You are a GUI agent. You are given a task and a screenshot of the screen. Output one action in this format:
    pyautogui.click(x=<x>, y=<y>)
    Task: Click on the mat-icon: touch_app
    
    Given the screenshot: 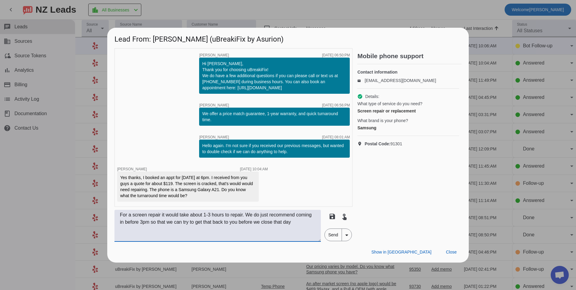 What is the action you would take?
    pyautogui.click(x=344, y=216)
    